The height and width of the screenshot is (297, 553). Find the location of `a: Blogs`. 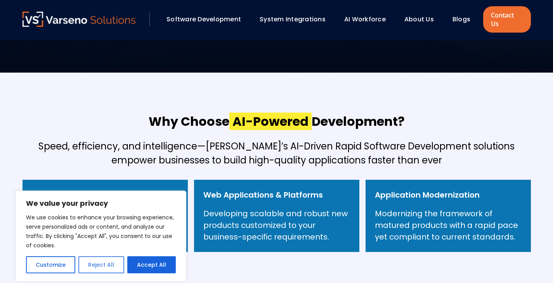

a: Blogs is located at coordinates (462, 19).